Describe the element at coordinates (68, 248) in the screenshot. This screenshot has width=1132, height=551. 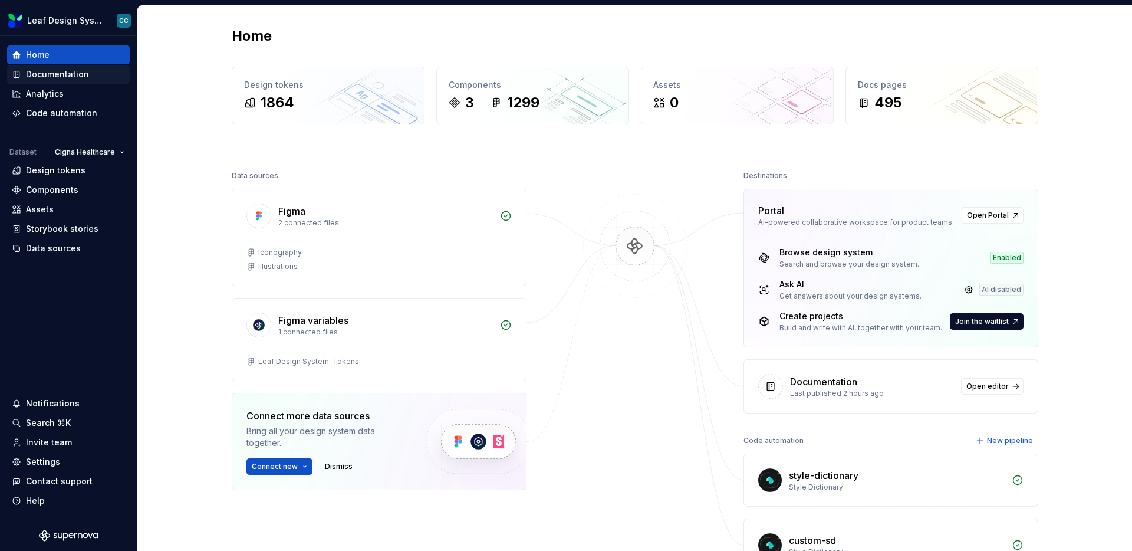
I see `a: Data sources` at that location.